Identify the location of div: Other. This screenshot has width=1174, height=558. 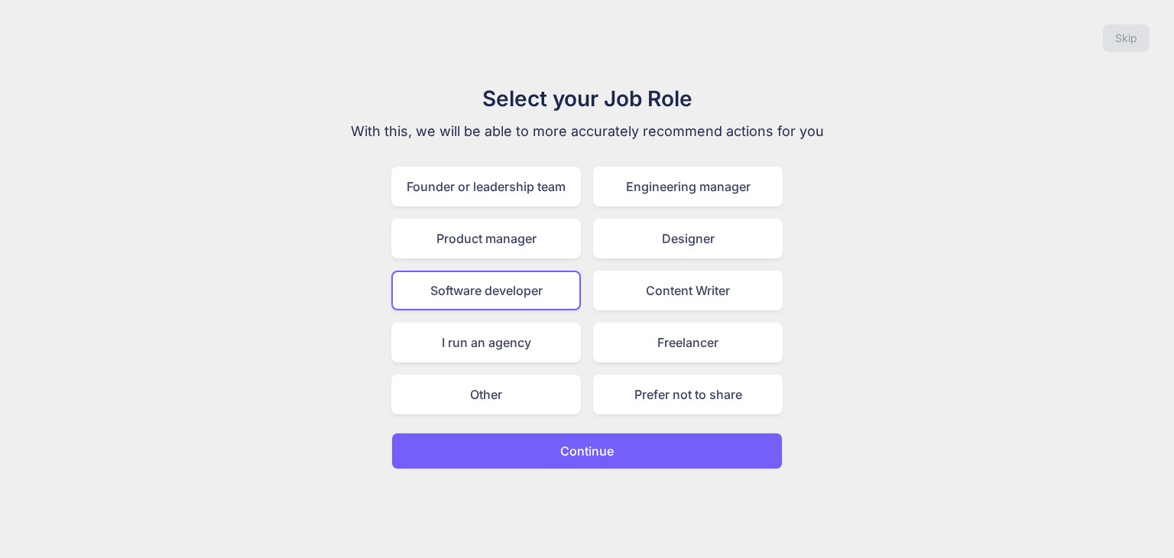
(486, 394).